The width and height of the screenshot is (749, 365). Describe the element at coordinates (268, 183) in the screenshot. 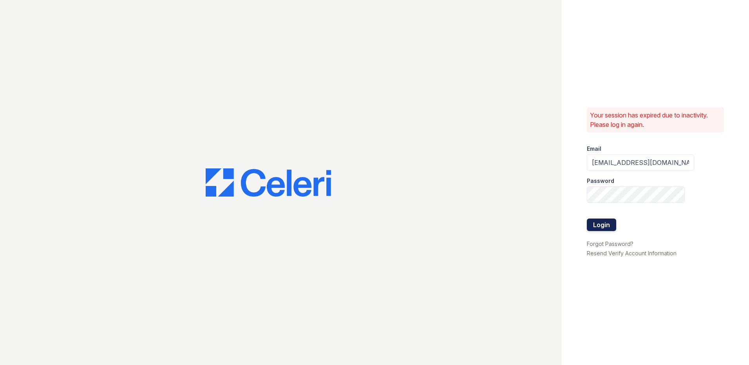

I see `img: CE_Logo_Blue-a8612792a0a2168367f1c8372b55b34899dd931a85d93a1a3d3e32e68fde9ad4.png` at that location.